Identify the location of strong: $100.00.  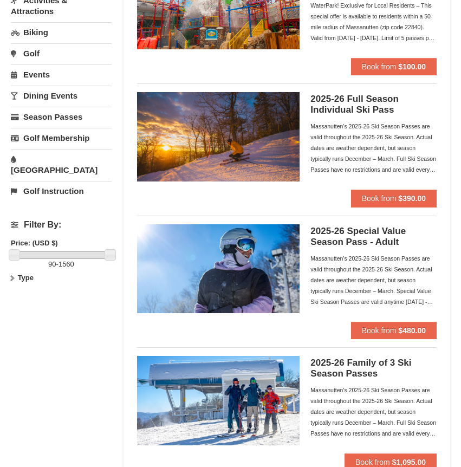
(412, 67).